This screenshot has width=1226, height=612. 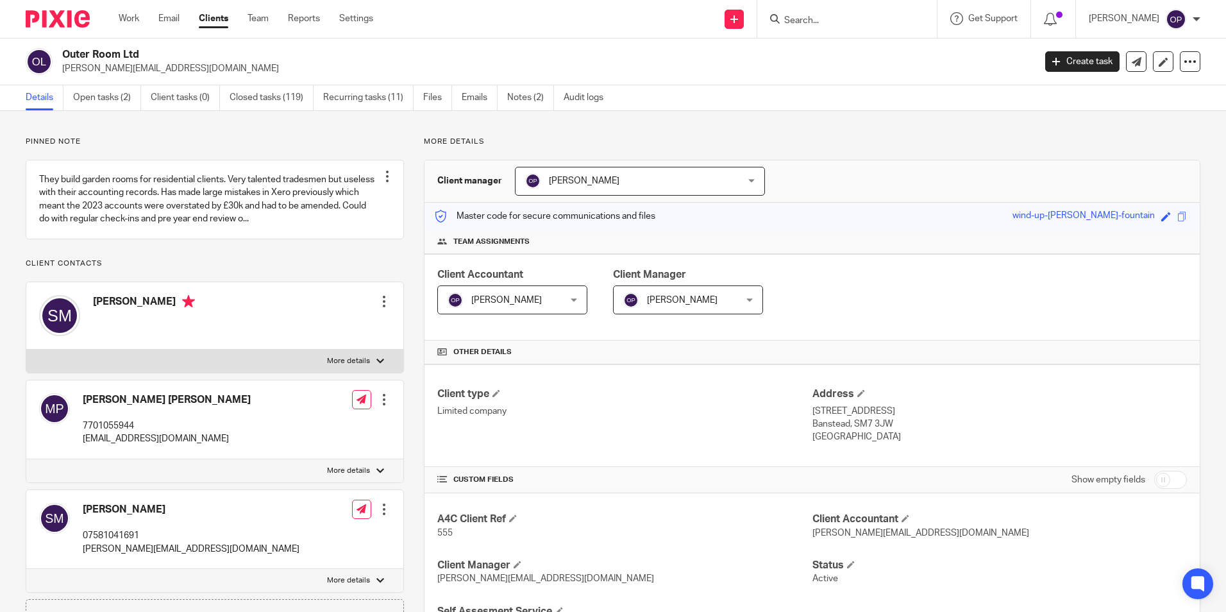 What do you see at coordinates (650, 275) in the screenshot?
I see `span: Client Manager` at bounding box center [650, 275].